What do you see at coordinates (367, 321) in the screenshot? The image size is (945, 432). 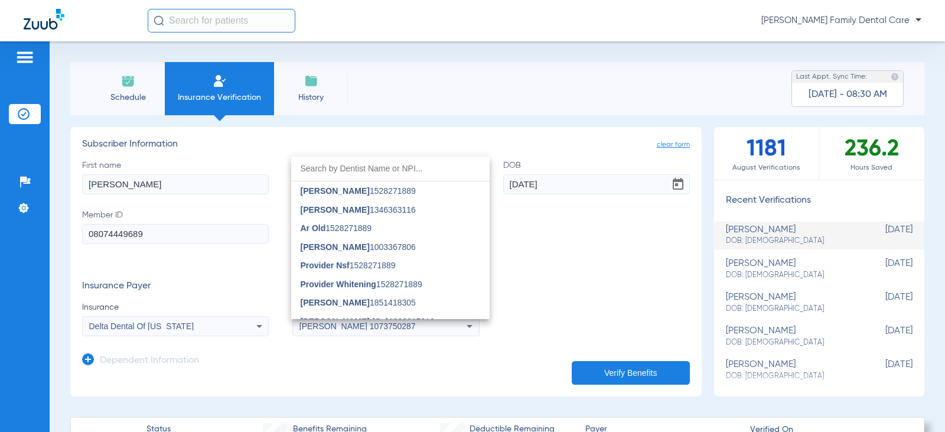 I see `span: 1922317312` at bounding box center [367, 321].